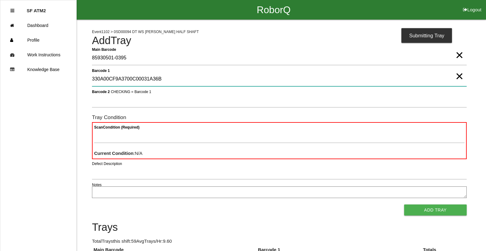 Image resolution: width=486 pixels, height=251 pixels. I want to click on a: Profile, so click(38, 40).